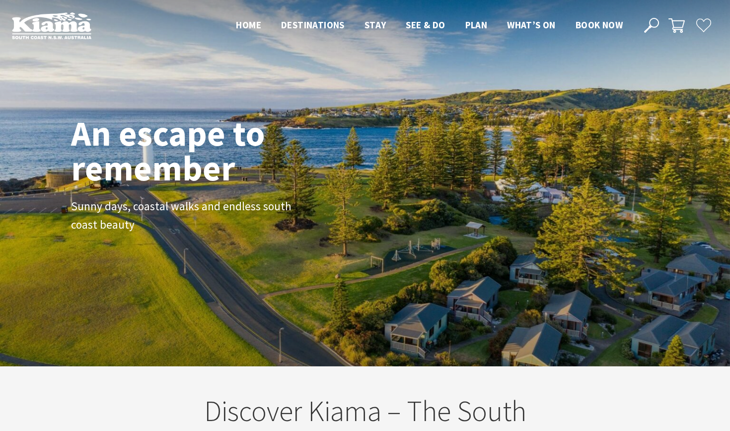 This screenshot has width=730, height=431. I want to click on span: What’s On, so click(532, 25).